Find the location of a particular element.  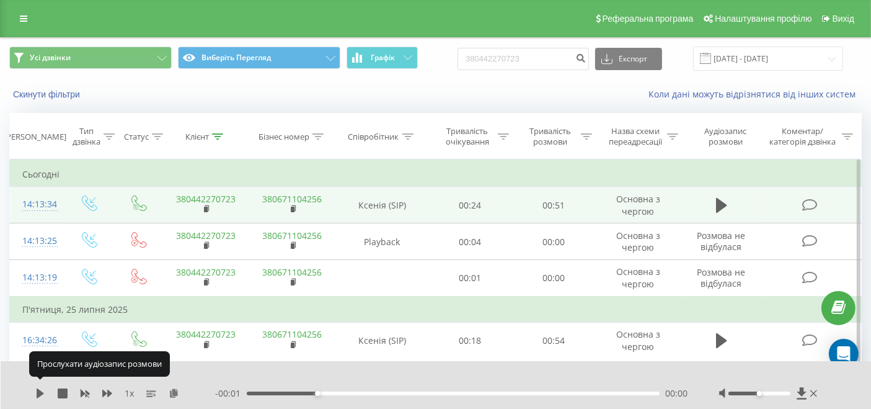

font: Усі дзвінки is located at coordinates (50, 57).